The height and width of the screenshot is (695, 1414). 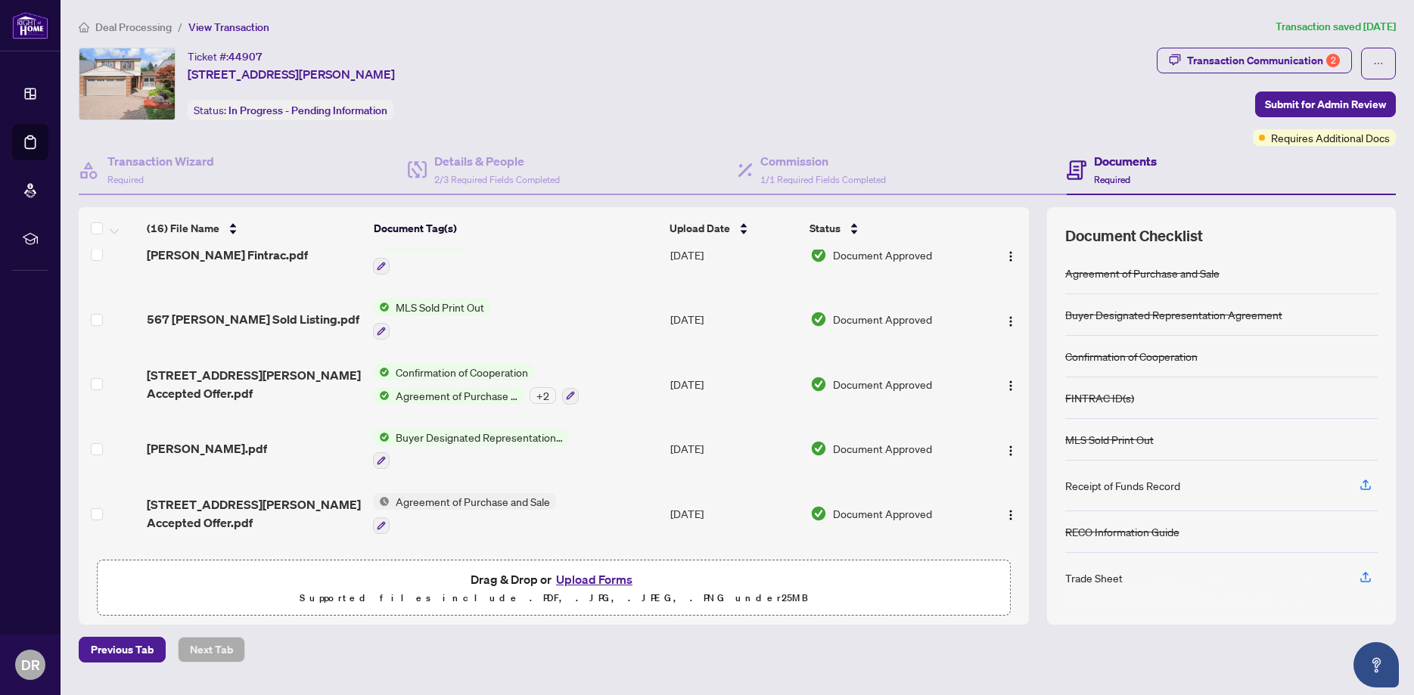 What do you see at coordinates (825, 228) in the screenshot?
I see `span: Status` at bounding box center [825, 228].